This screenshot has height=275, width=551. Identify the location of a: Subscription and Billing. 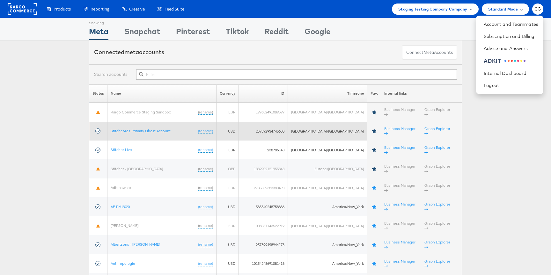
(510, 36).